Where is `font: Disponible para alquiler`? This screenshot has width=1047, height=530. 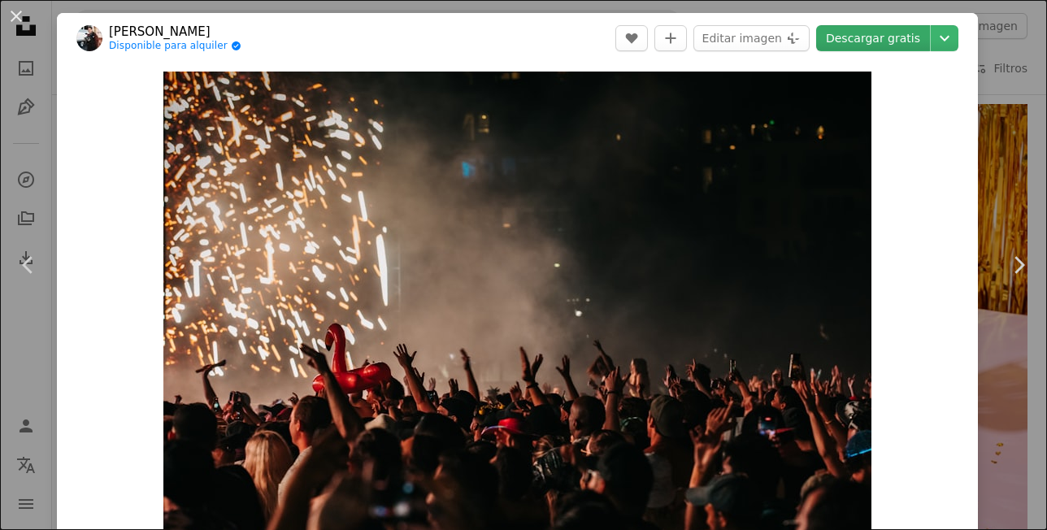 font: Disponible para alquiler is located at coordinates (168, 46).